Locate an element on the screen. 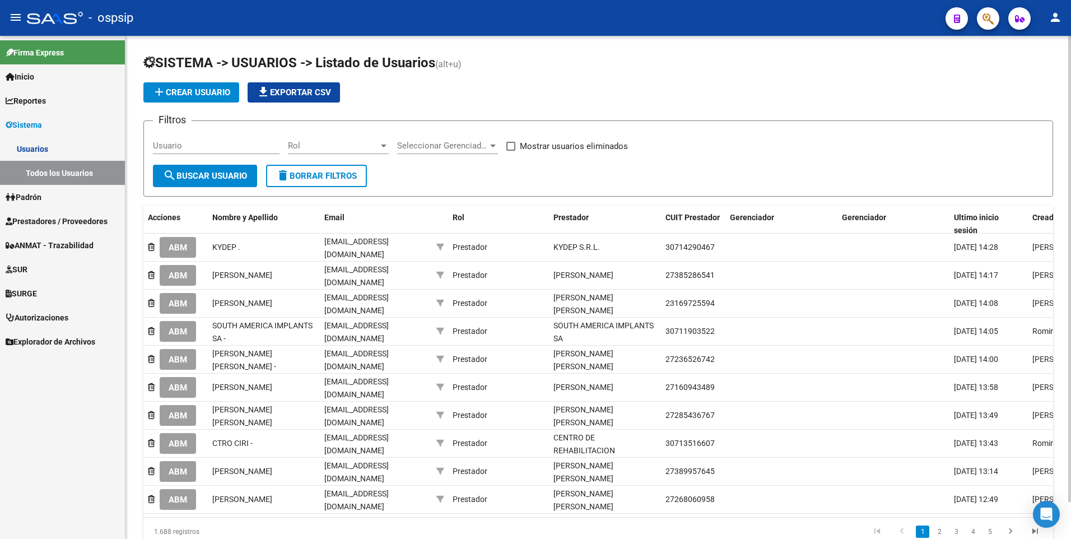  span: Prestador is located at coordinates (571, 217).